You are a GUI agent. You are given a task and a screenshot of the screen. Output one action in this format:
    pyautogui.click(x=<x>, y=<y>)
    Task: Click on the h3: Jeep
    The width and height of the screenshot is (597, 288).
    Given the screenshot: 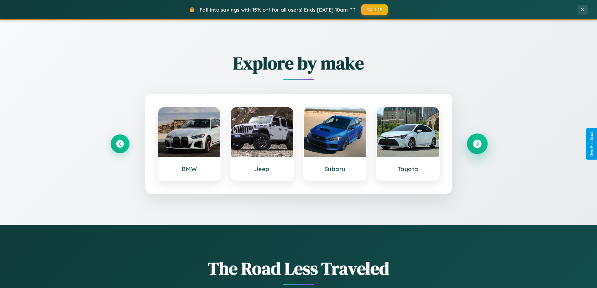 What is the action you would take?
    pyautogui.click(x=262, y=169)
    